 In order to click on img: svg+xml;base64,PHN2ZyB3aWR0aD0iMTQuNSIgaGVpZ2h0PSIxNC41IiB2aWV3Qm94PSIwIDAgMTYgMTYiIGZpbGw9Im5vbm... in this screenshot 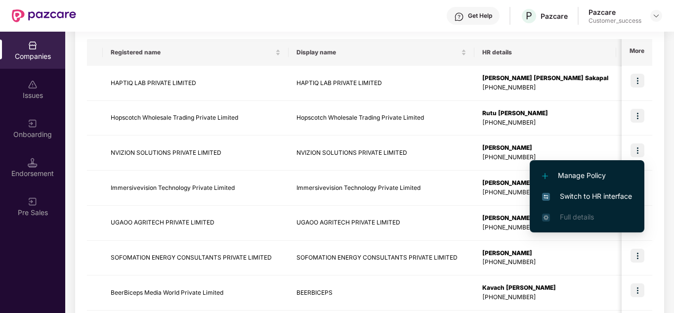, I will do `click(33, 163)`.